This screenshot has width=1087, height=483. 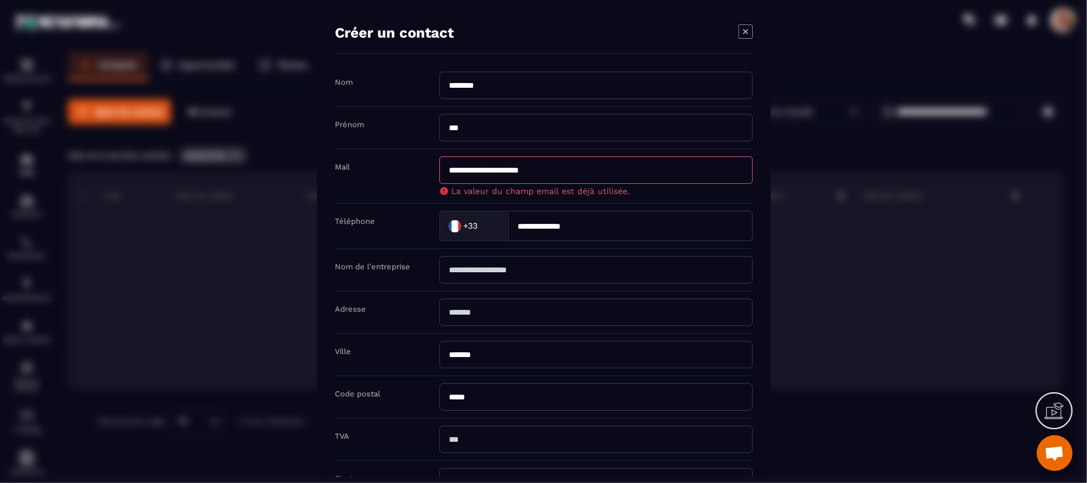 I want to click on label: Adresse, so click(x=350, y=308).